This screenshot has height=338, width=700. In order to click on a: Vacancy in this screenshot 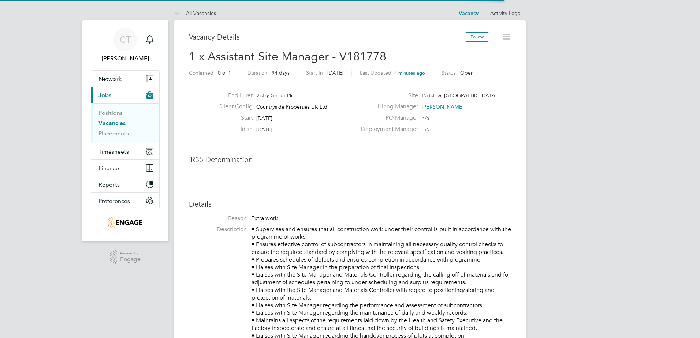, I will do `click(469, 13)`.